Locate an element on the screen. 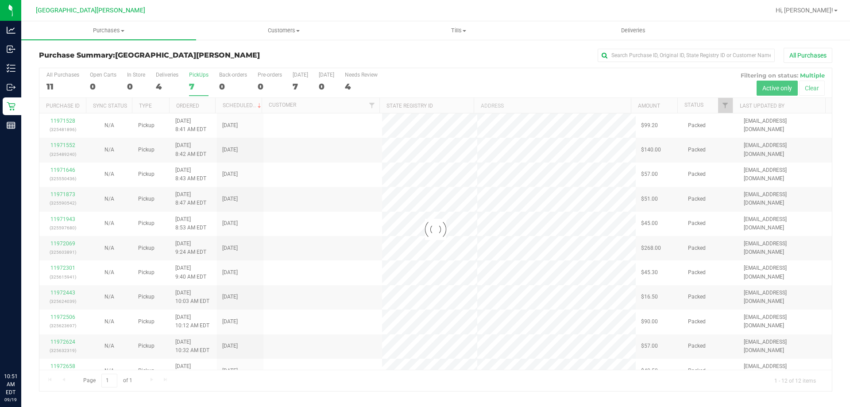  span: Tills is located at coordinates (458, 31).